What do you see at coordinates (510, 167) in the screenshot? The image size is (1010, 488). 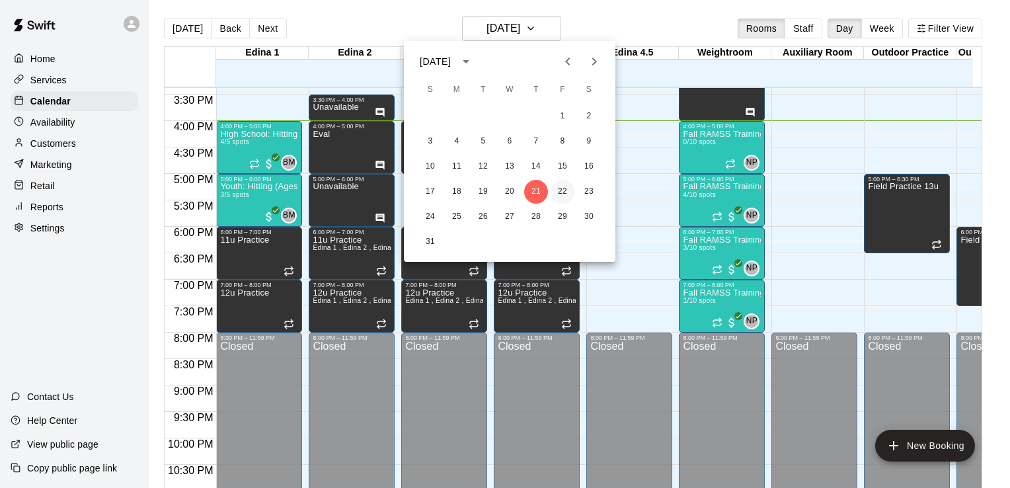 I see `button: 13` at bounding box center [510, 167].